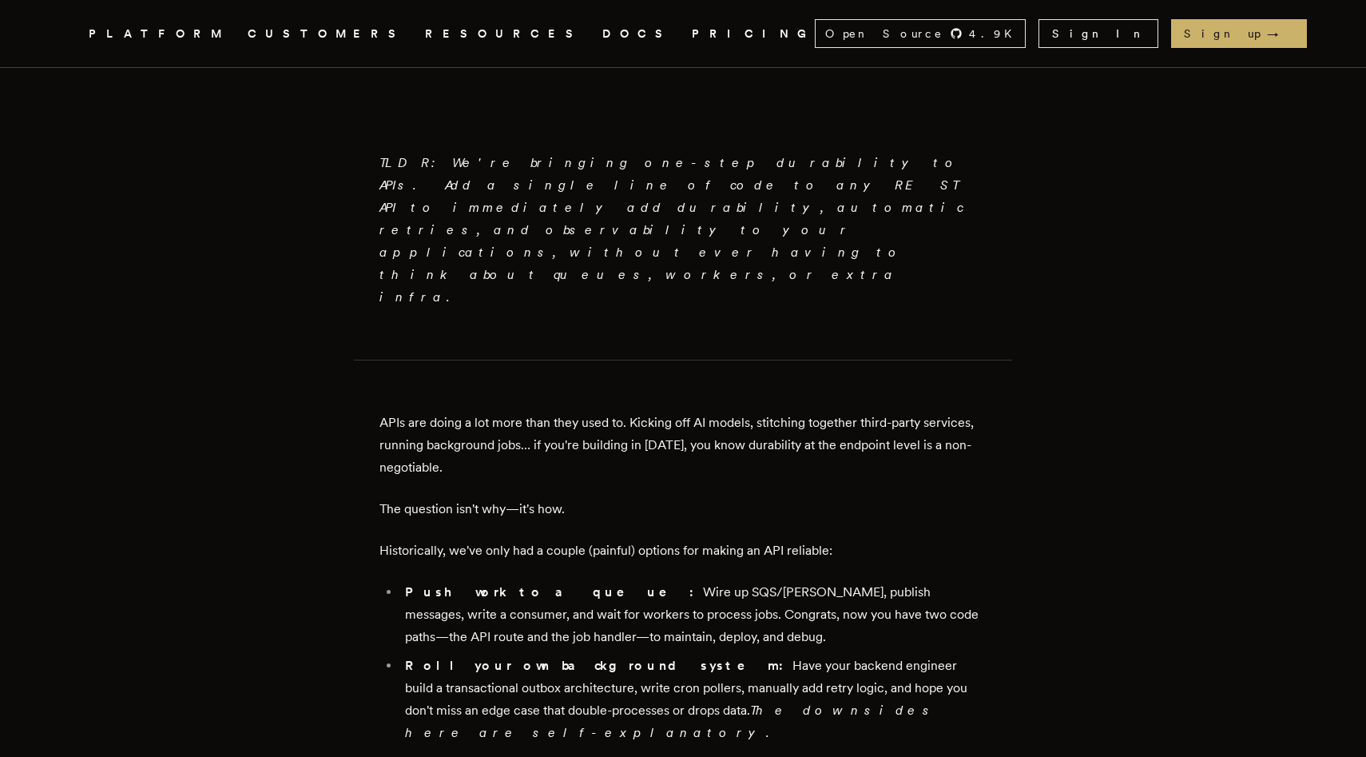 The width and height of the screenshot is (1366, 757). Describe the element at coordinates (683, 509) in the screenshot. I see `p: The question isn't why—it's how.` at that location.